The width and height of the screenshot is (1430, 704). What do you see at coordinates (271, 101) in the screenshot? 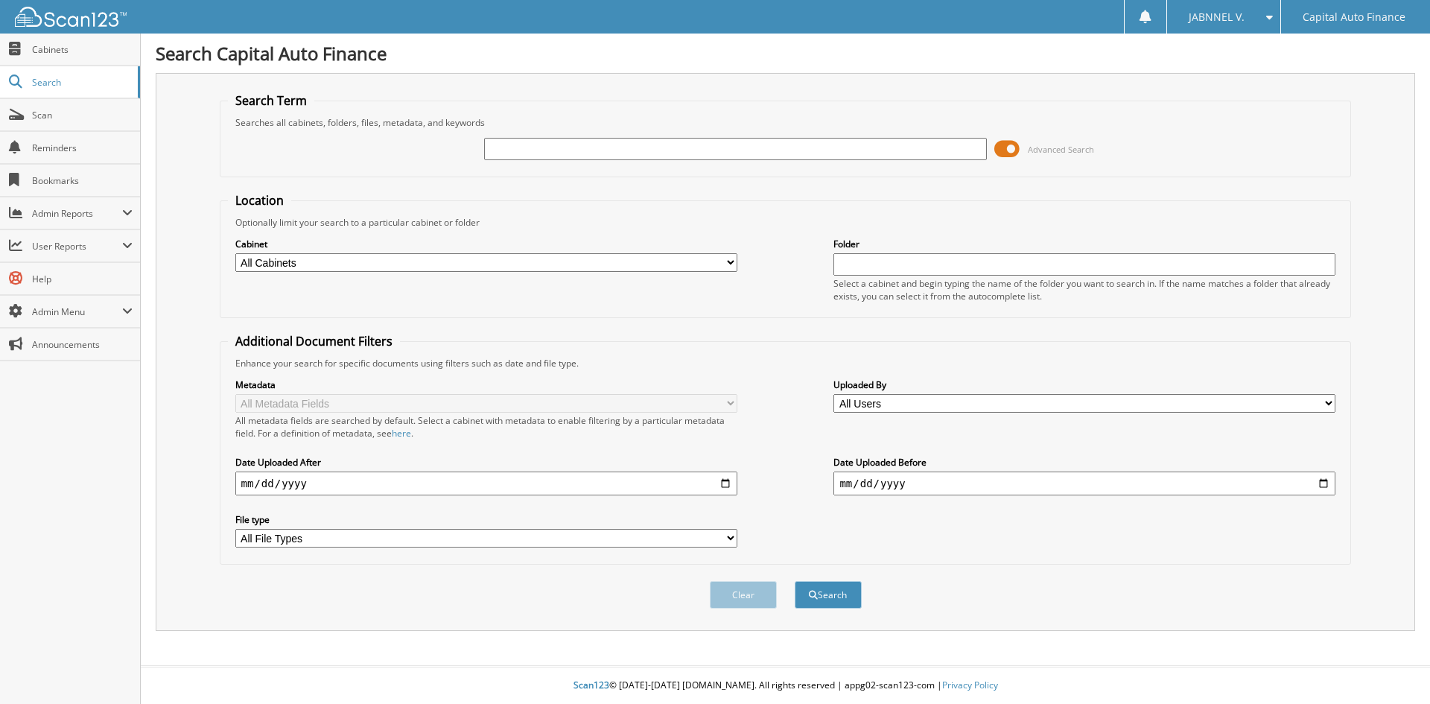
I see `legend: Search Term` at bounding box center [271, 101].